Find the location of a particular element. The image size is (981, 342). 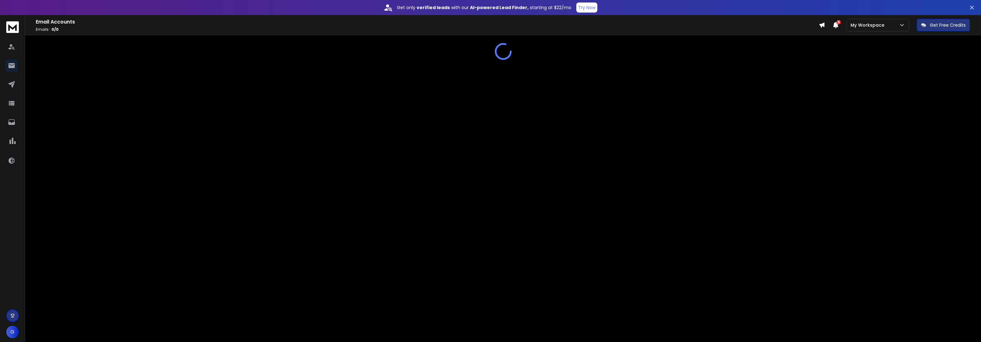

p: Get Free Credits is located at coordinates (948, 25).